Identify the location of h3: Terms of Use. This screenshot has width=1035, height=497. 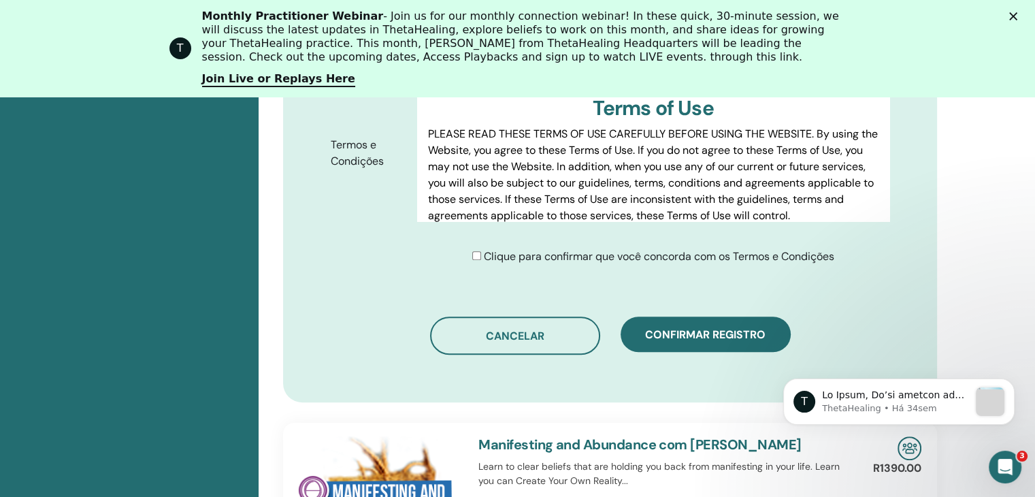
(653, 108).